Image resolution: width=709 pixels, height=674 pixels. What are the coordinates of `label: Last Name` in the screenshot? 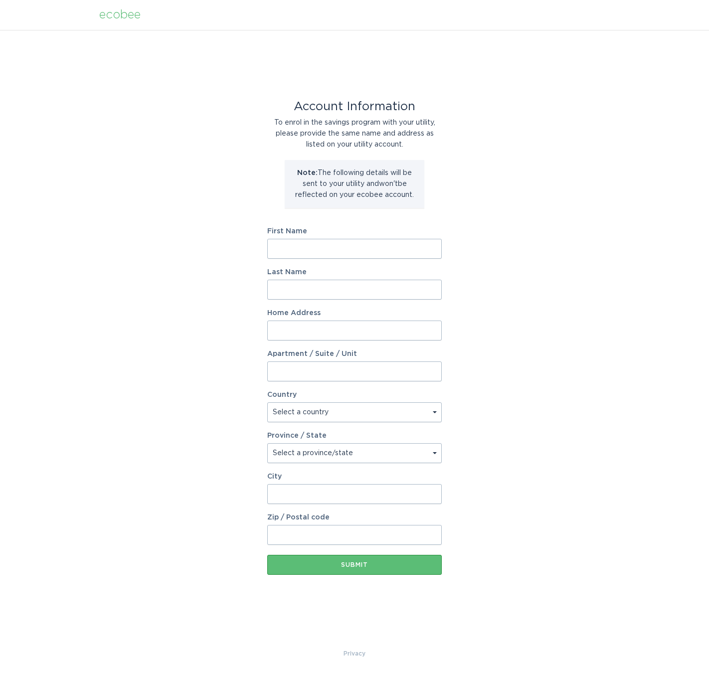 It's located at (354, 272).